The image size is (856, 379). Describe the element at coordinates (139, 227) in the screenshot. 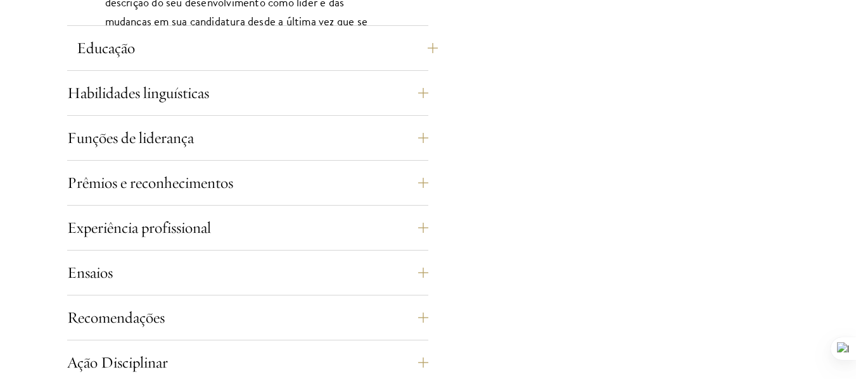

I see `font: Experiência profissional` at that location.